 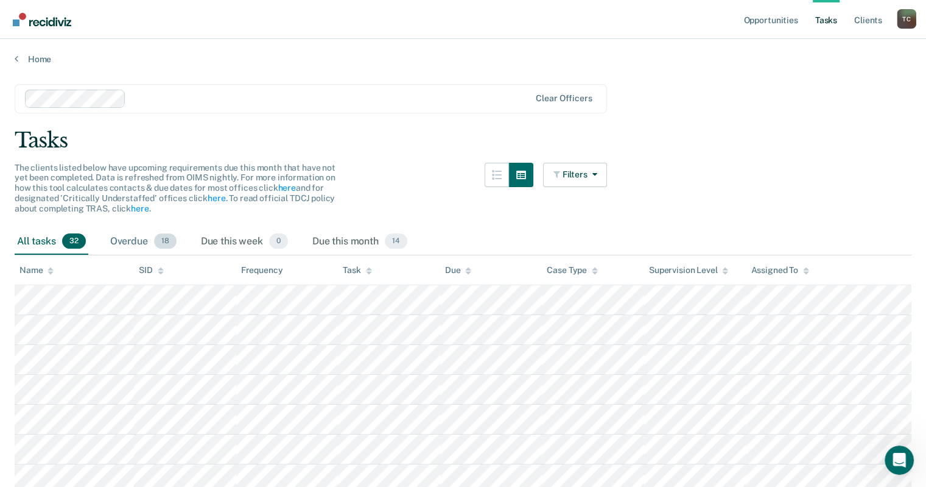 I want to click on div: Overdue18, so click(x=143, y=242).